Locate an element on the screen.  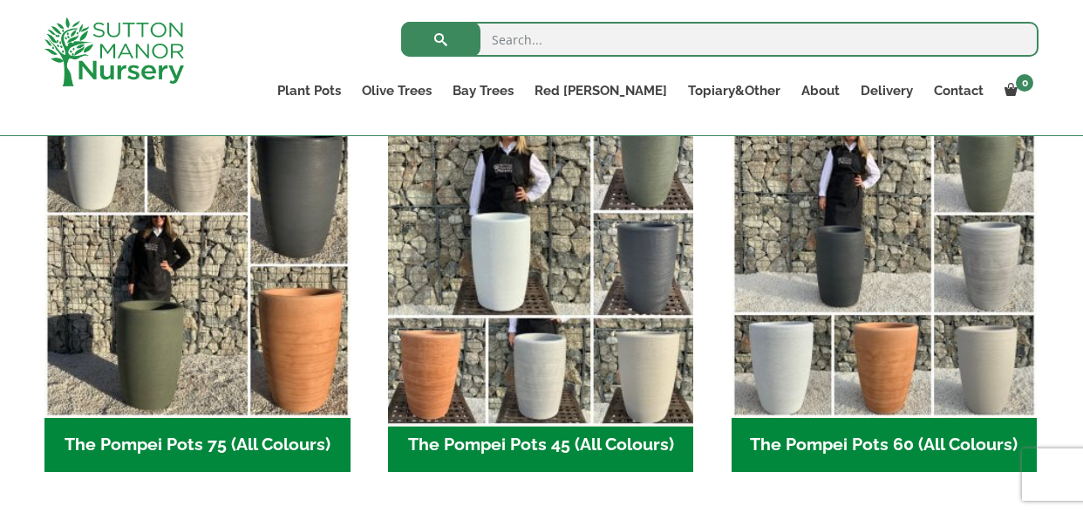
a: Visit product category The Pompei Pots 75 (All Colours) is located at coordinates (197, 292).